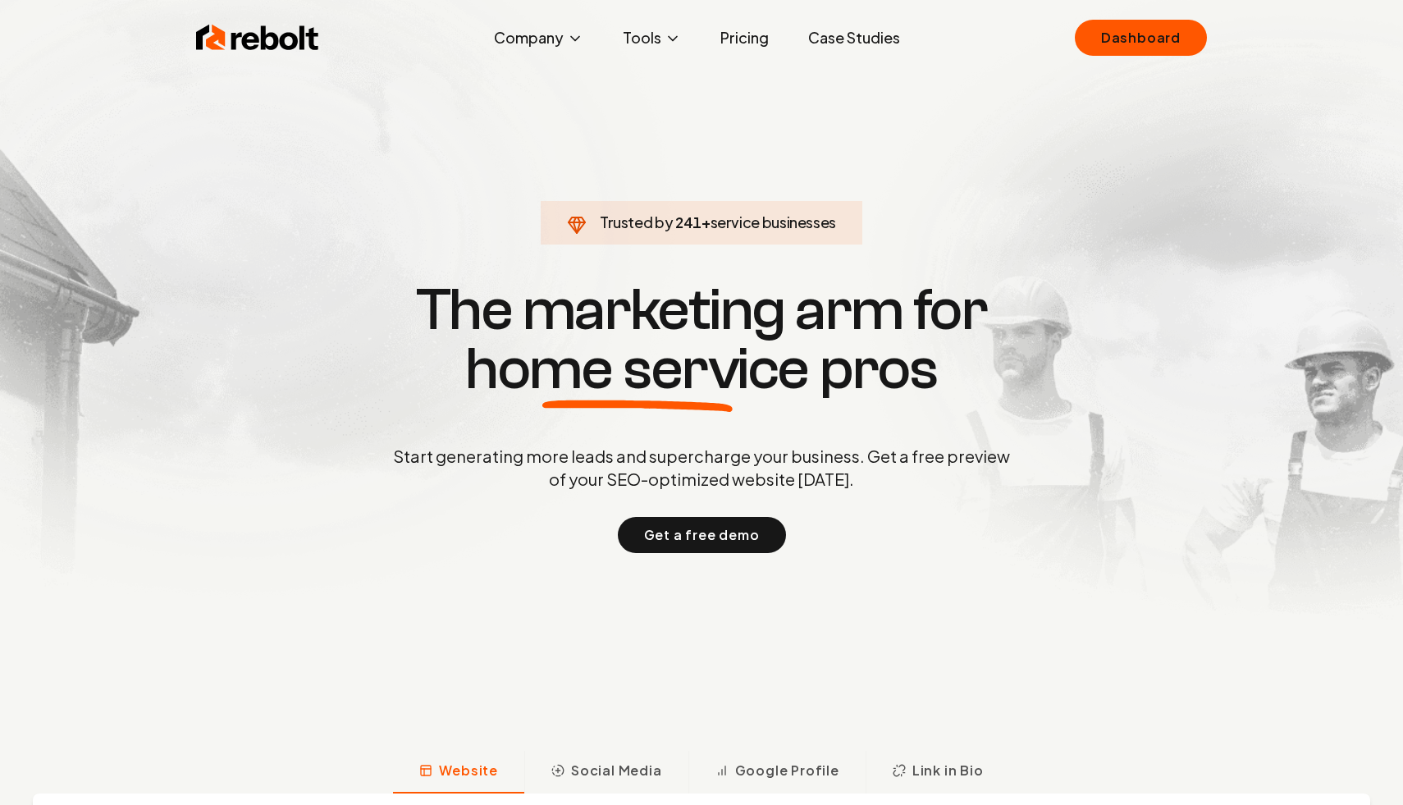 Image resolution: width=1403 pixels, height=805 pixels. I want to click on button: Get a free demo, so click(702, 535).